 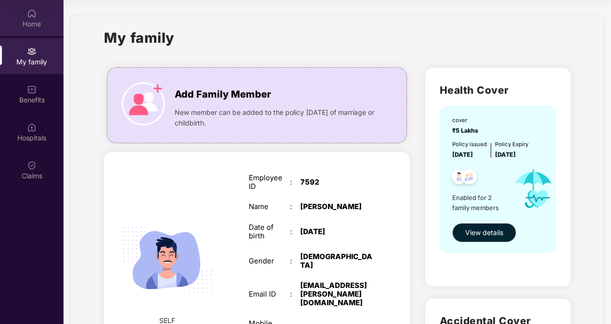 What do you see at coordinates (269, 261) in the screenshot?
I see `div: Gender` at bounding box center [269, 261].